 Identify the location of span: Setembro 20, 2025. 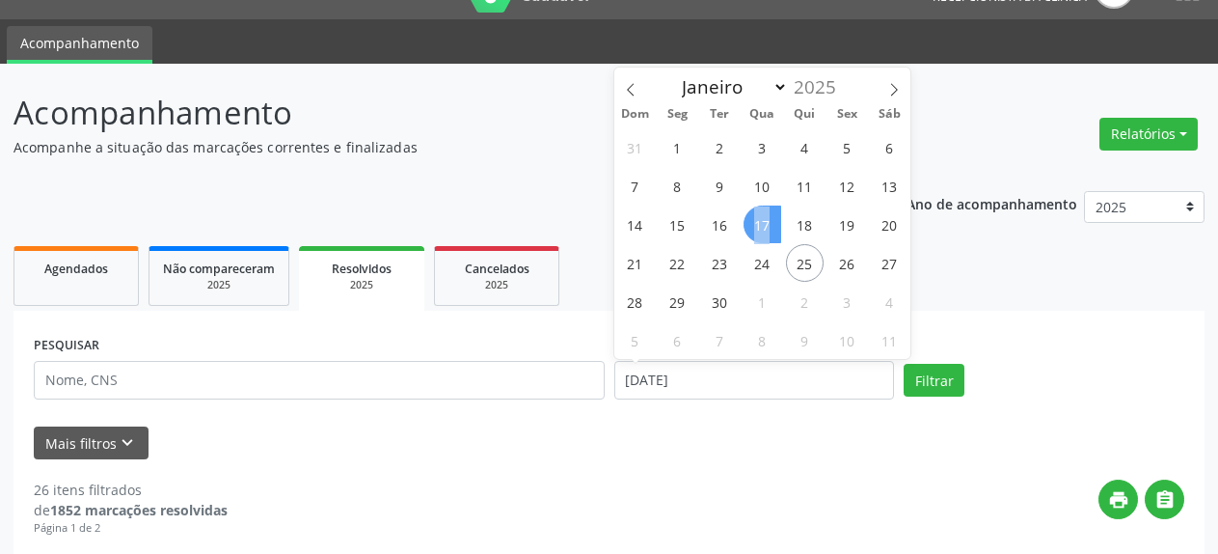
(889, 224).